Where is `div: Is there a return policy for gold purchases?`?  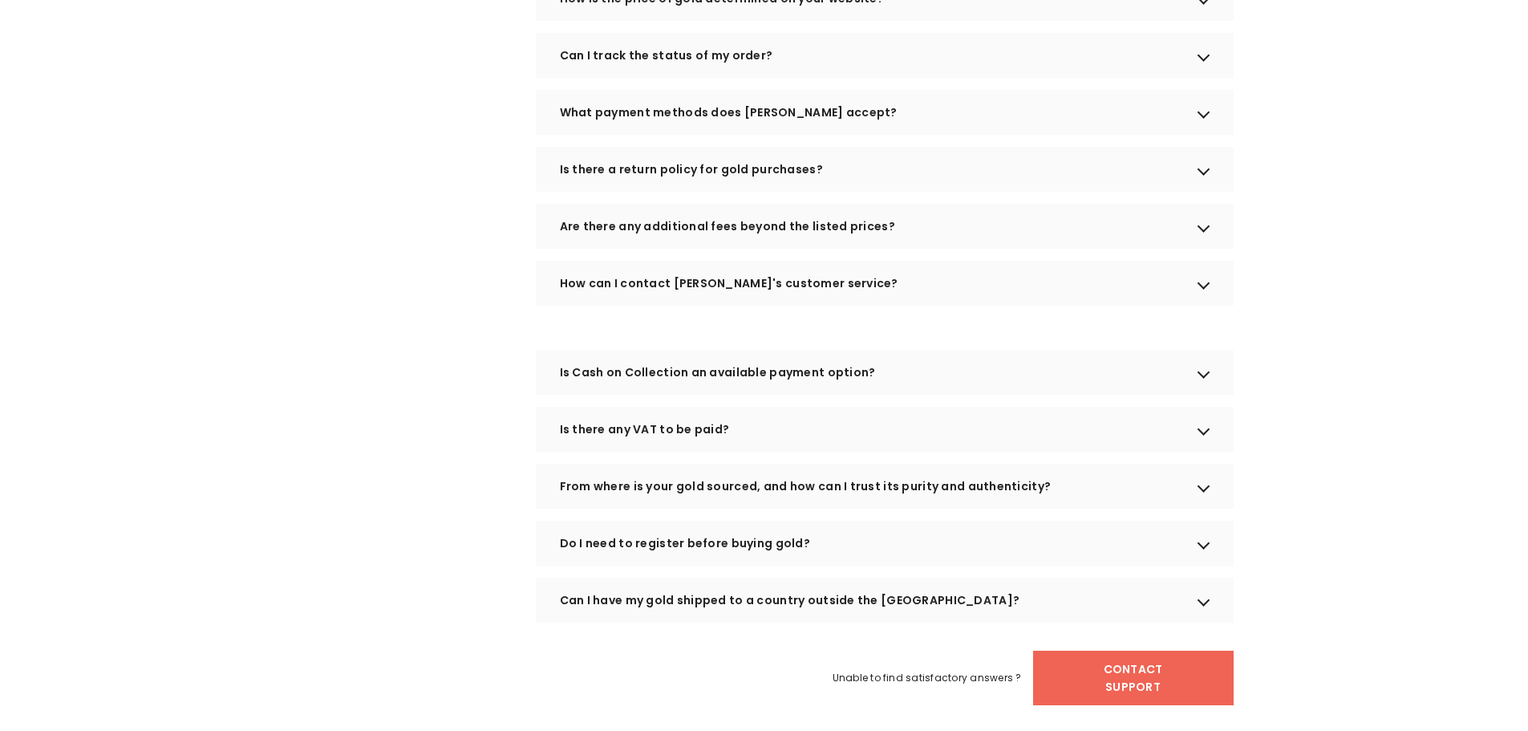 div: Is there a return policy for gold purchases? is located at coordinates (885, 169).